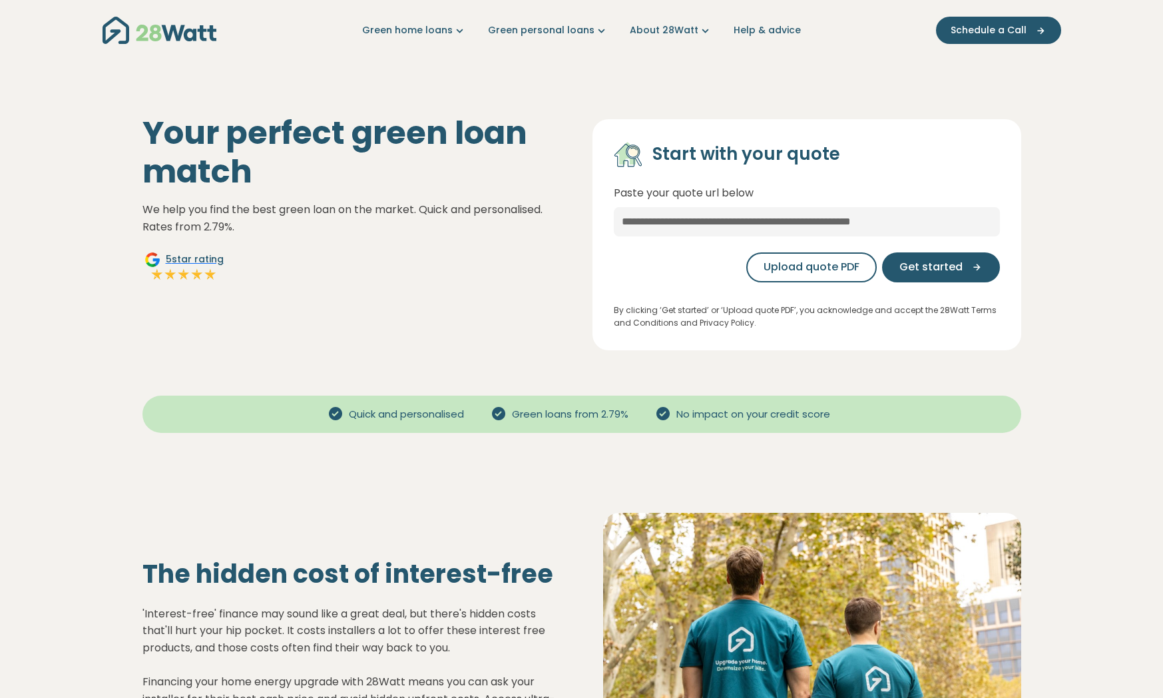  Describe the element at coordinates (812, 267) in the screenshot. I see `span: Upload quote PDF` at that location.